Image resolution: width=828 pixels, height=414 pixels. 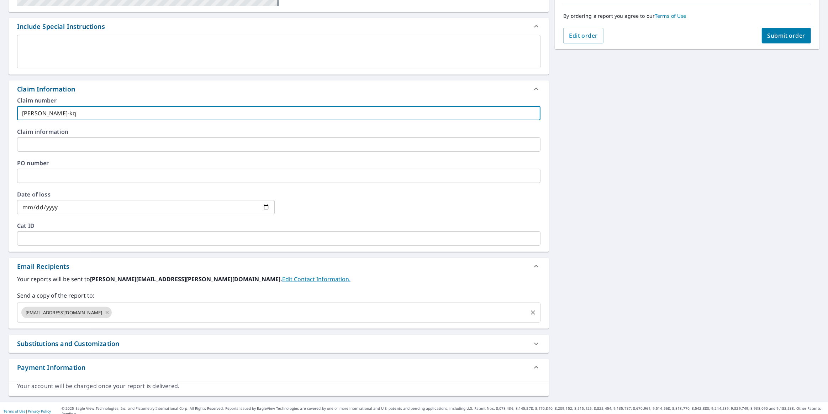 What do you see at coordinates (316, 279) in the screenshot?
I see `a: EditContactInfo` at bounding box center [316, 279].